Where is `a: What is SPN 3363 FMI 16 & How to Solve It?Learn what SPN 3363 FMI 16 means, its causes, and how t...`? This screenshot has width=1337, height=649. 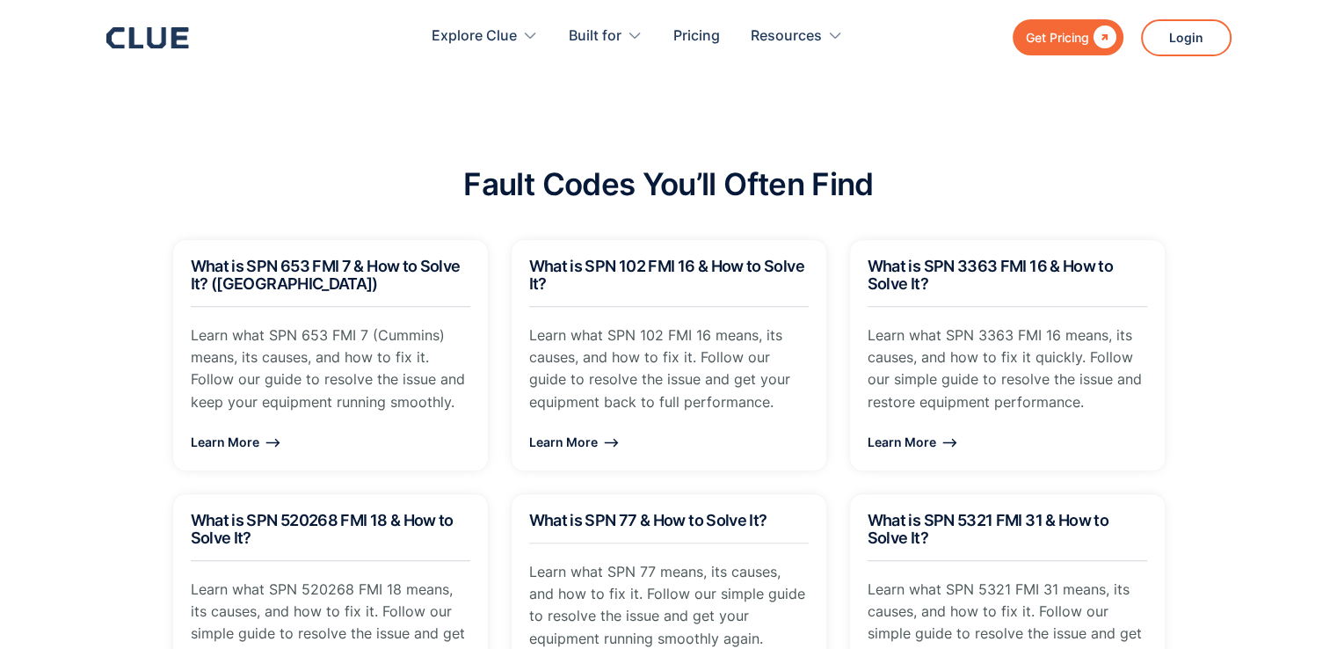
a: What is SPN 3363 FMI 16 & How to Solve It?Learn what SPN 3363 FMI 16 means, its causes, and how t... is located at coordinates (1008, 355).